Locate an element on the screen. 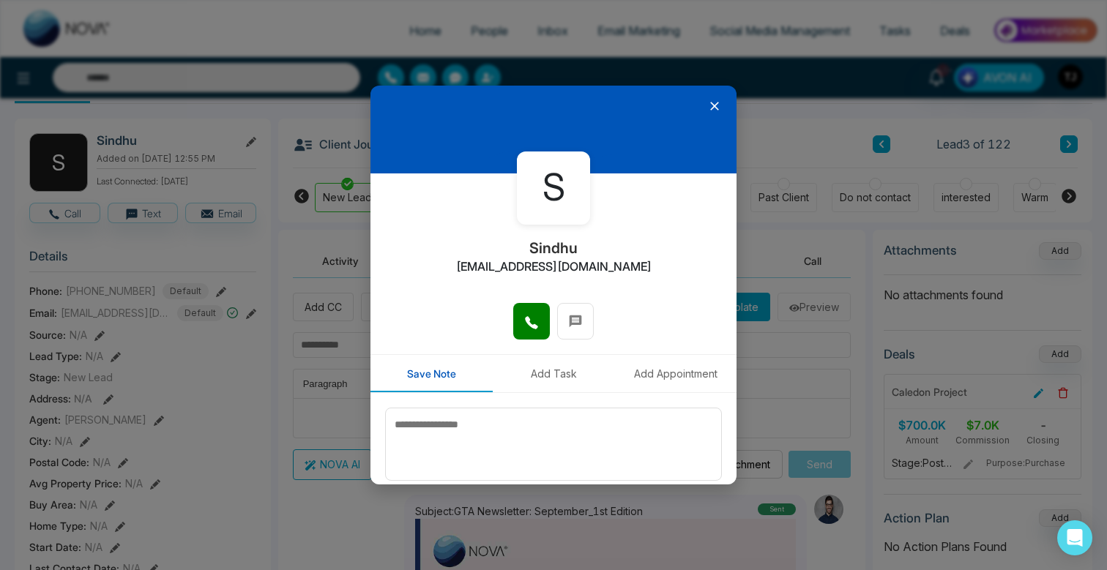 Image resolution: width=1107 pixels, height=570 pixels. button: Add Task is located at coordinates (554, 373).